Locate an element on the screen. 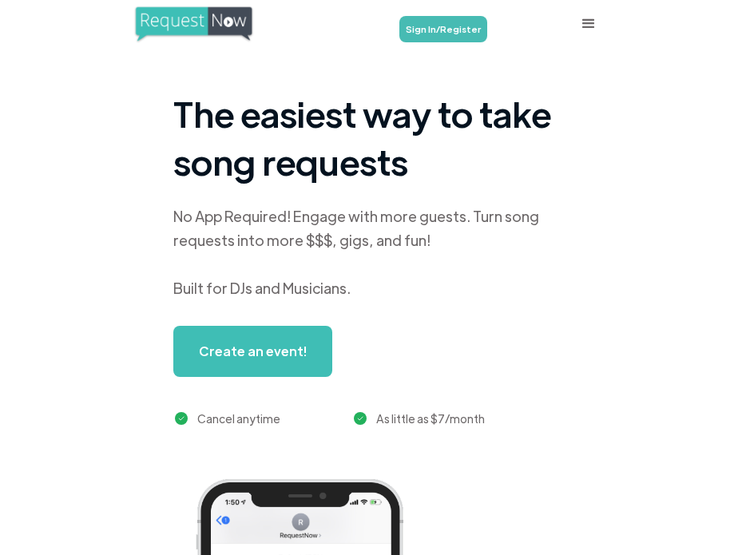 This screenshot has width=746, height=555. a: home is located at coordinates (205, 24).